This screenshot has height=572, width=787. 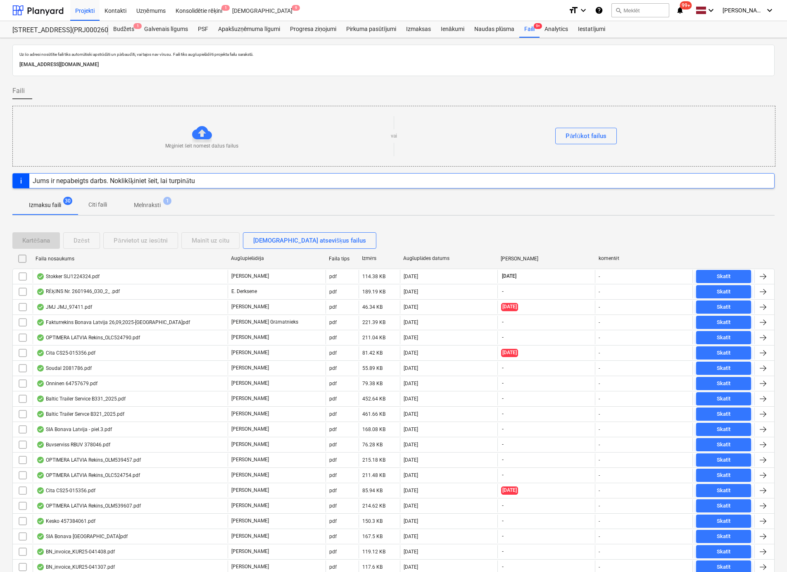 I want to click on div: Pirkuma pasūtījumi, so click(x=371, y=29).